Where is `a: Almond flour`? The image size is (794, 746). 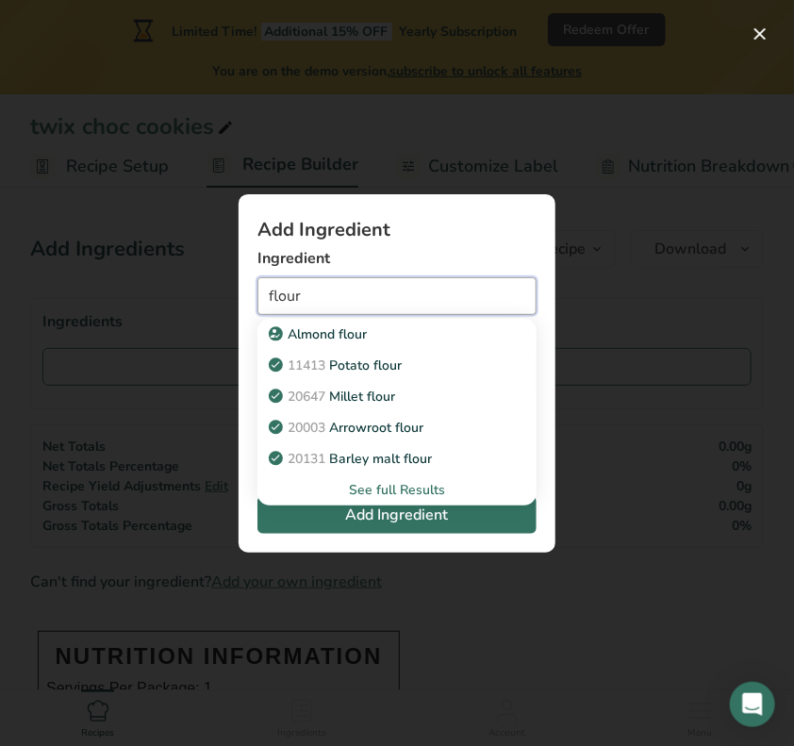 a: Almond flour is located at coordinates (397, 334).